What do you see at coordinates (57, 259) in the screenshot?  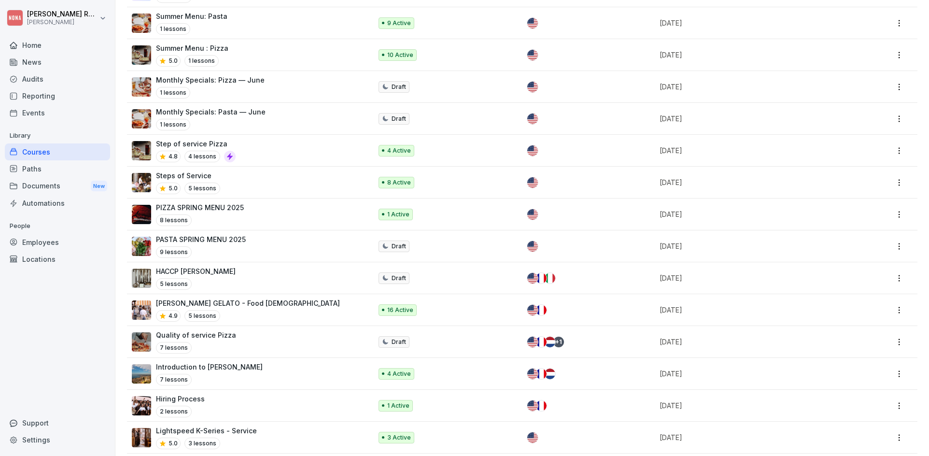 I see `a: Locations` at bounding box center [57, 259].